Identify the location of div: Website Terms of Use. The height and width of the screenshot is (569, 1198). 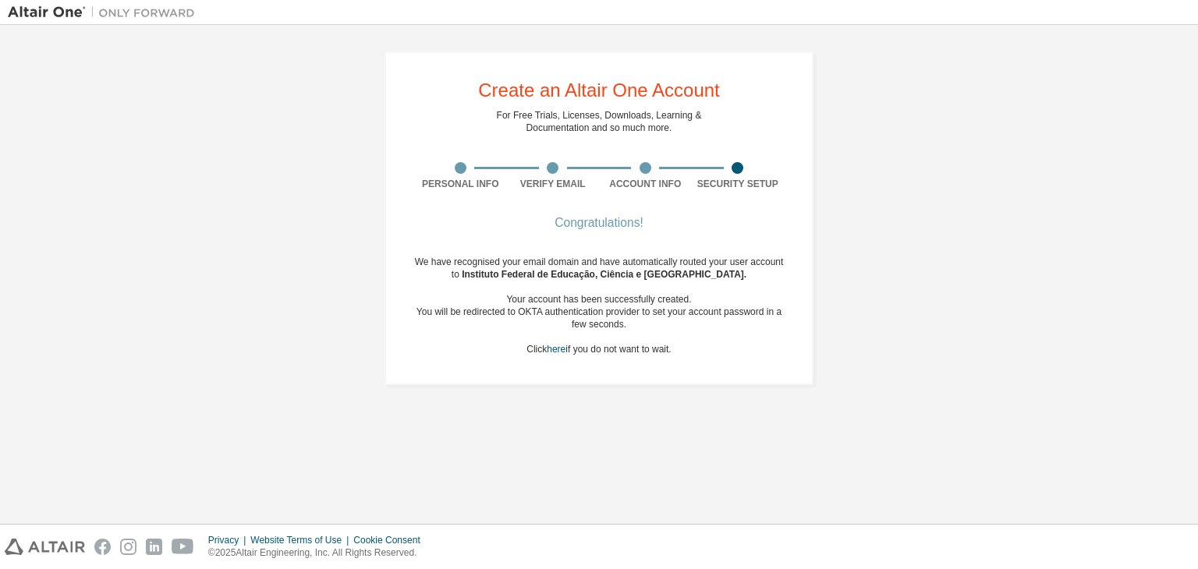
(302, 540).